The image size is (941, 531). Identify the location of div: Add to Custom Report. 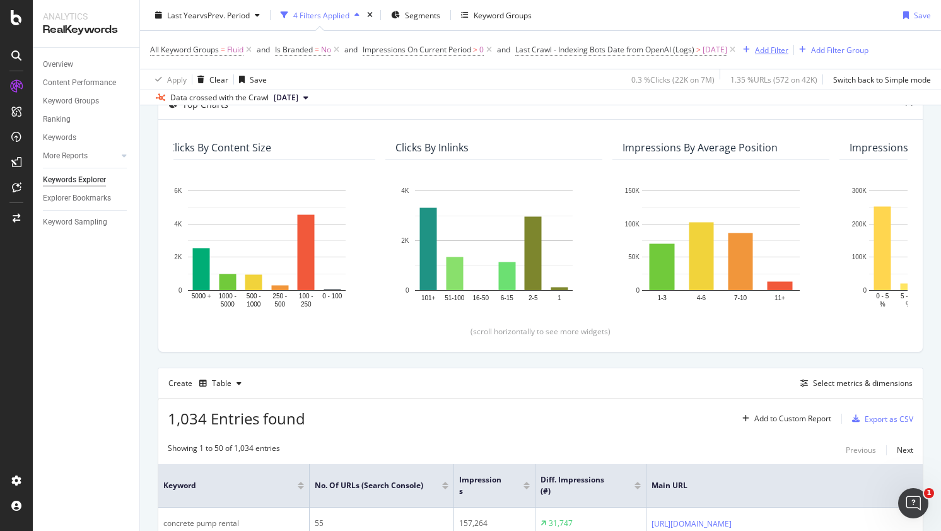
(792, 419).